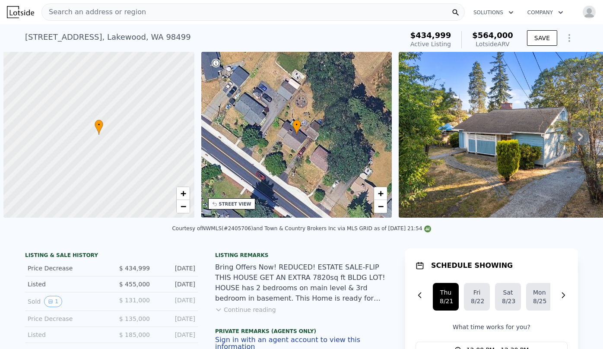  What do you see at coordinates (112, 256) in the screenshot?
I see `div: LISTING & SALE HISTORY` at bounding box center [112, 256].